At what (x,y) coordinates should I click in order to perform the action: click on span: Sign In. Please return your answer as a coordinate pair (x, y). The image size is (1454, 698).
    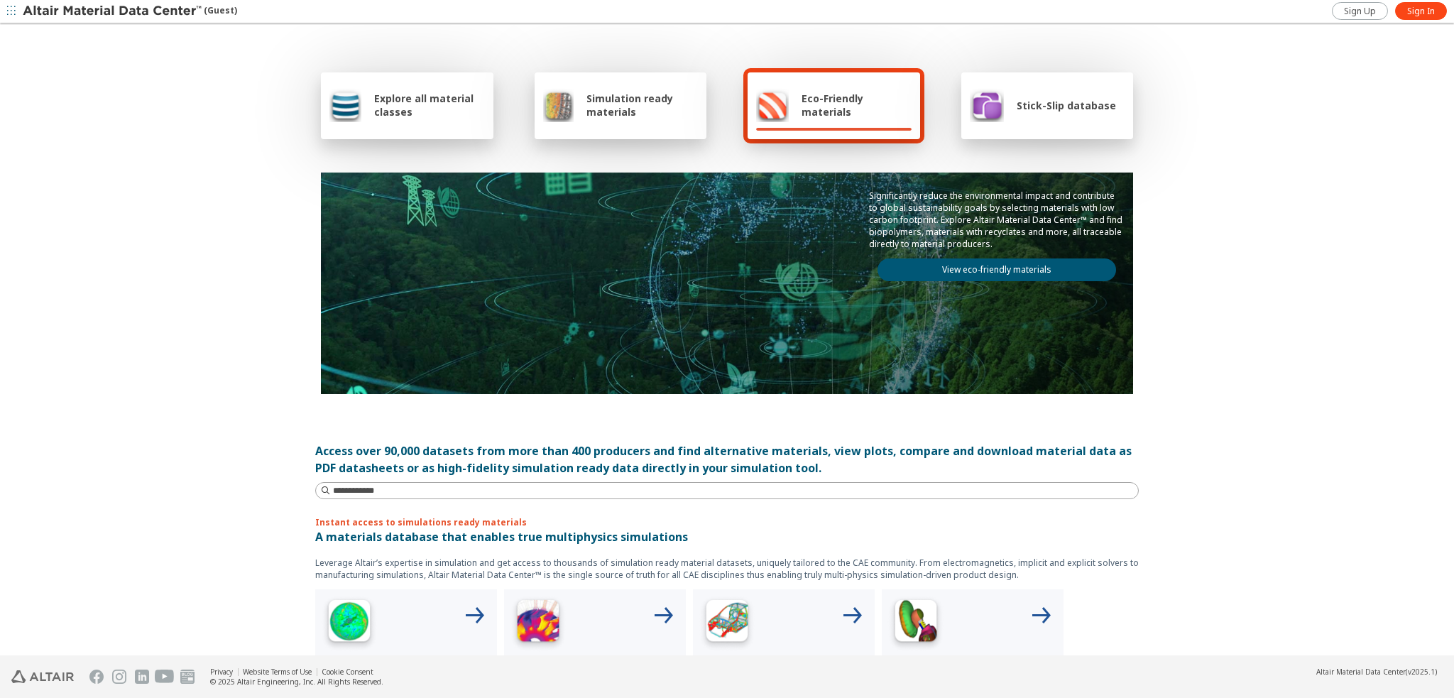
    Looking at the image, I should click on (1421, 11).